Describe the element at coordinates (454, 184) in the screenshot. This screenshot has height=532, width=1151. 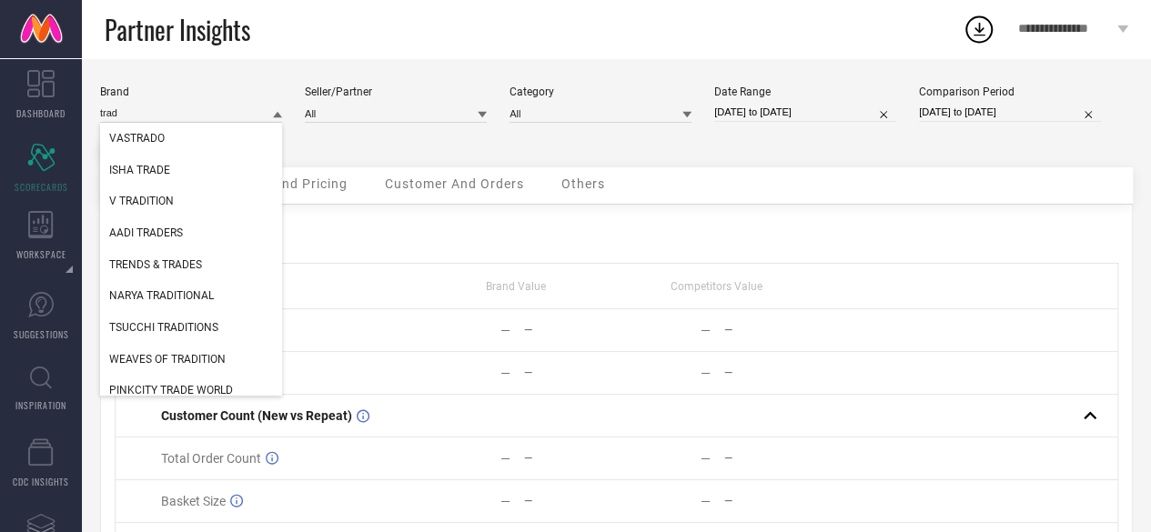
I see `span: Customer And Orders` at that location.